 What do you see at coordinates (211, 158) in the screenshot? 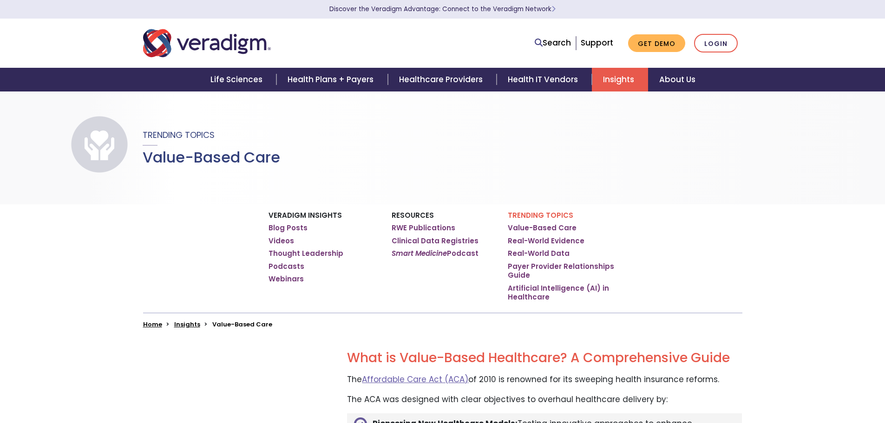
I see `h1: Value-Based Care` at bounding box center [211, 158].